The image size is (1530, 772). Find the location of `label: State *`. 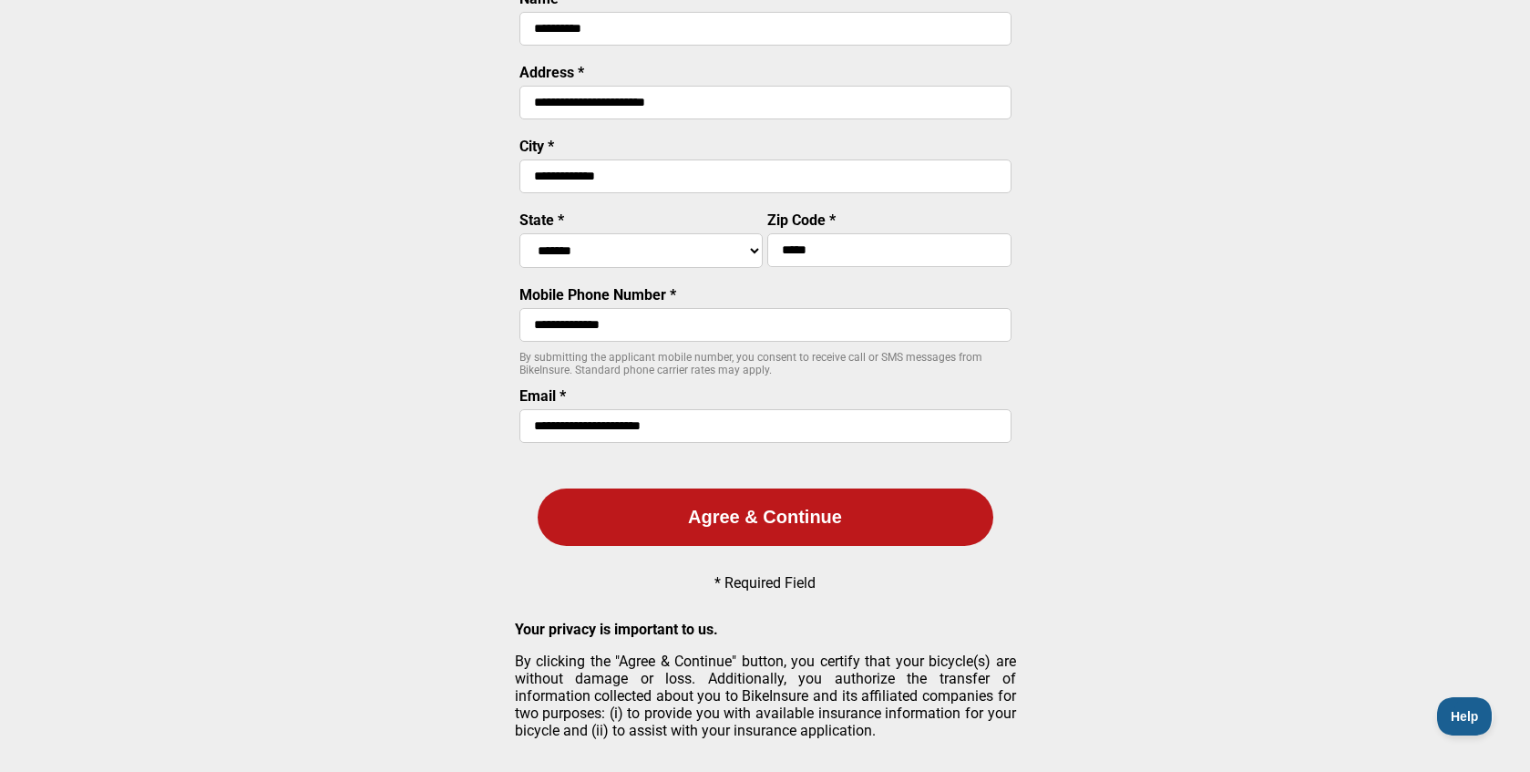

label: State * is located at coordinates (541, 220).